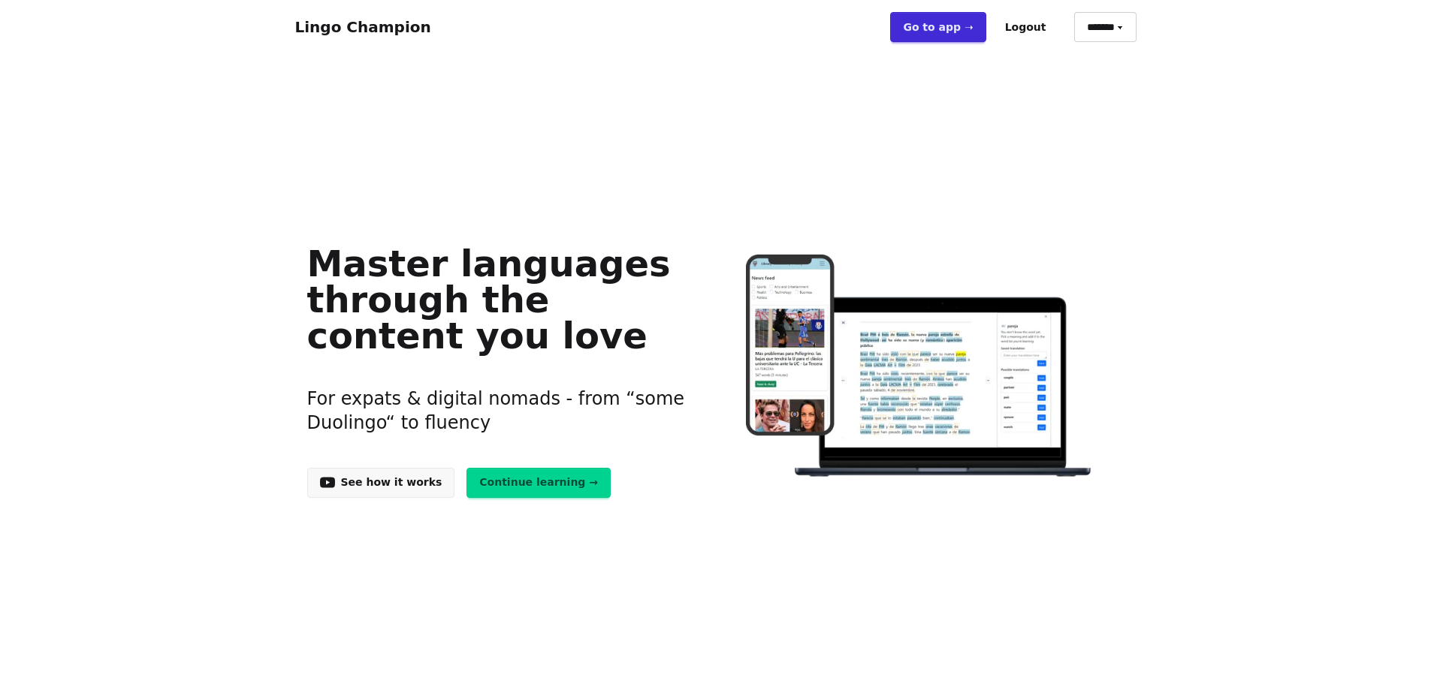 This screenshot has width=1431, height=690. I want to click on a: Lingo Champion, so click(363, 27).